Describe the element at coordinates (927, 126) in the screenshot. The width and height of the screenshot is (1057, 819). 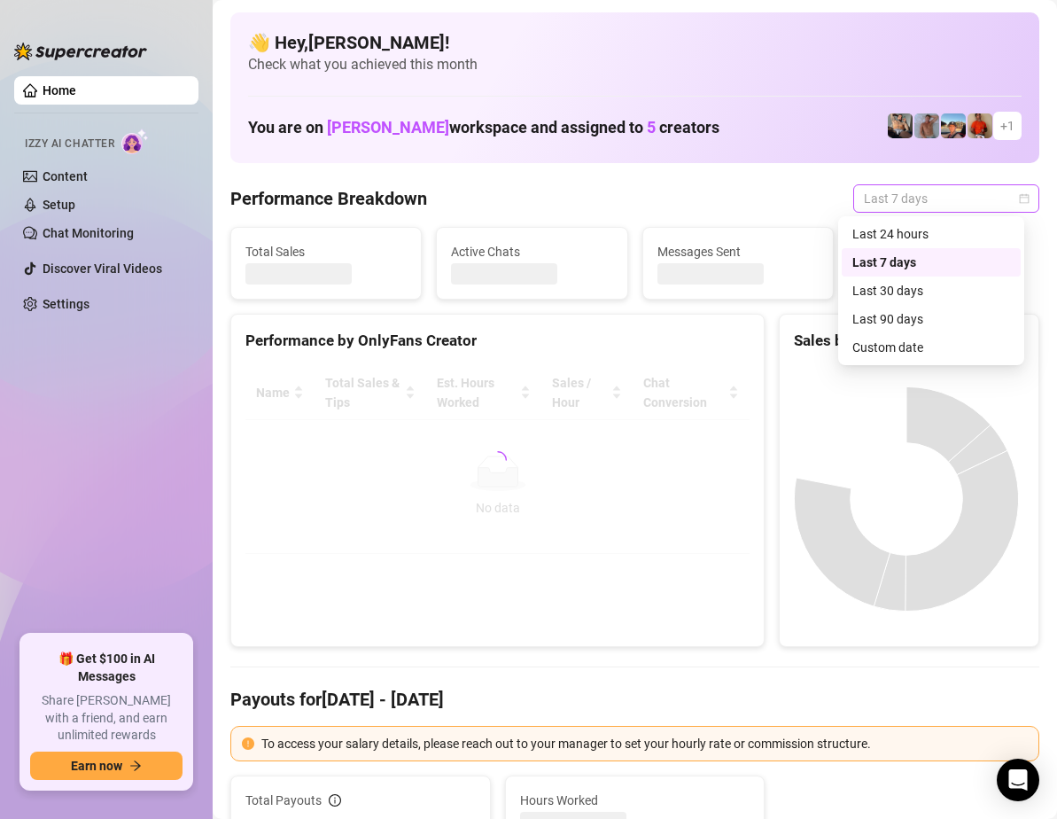
I see `img: Joey` at that location.